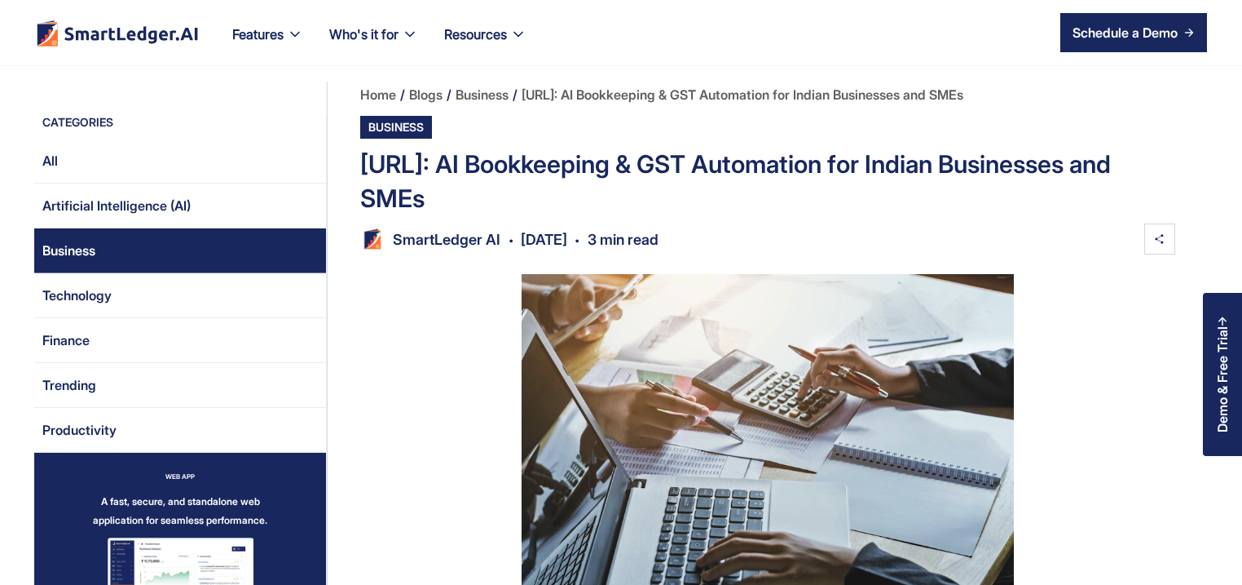 This screenshot has width=1242, height=585. I want to click on a: All, so click(180, 161).